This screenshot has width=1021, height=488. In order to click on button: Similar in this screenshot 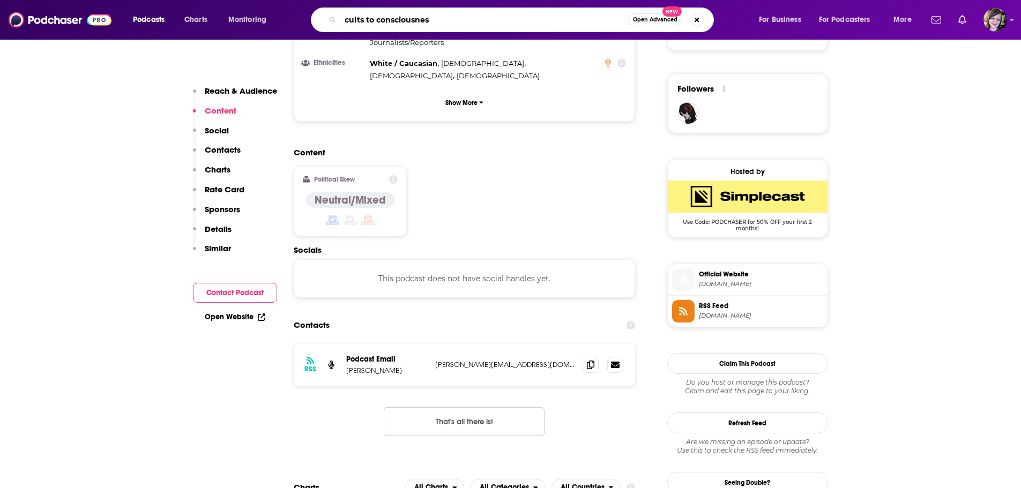, I will do `click(212, 253)`.